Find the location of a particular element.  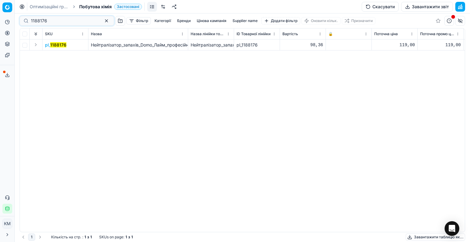

span: Поточна ціна is located at coordinates (385, 34).